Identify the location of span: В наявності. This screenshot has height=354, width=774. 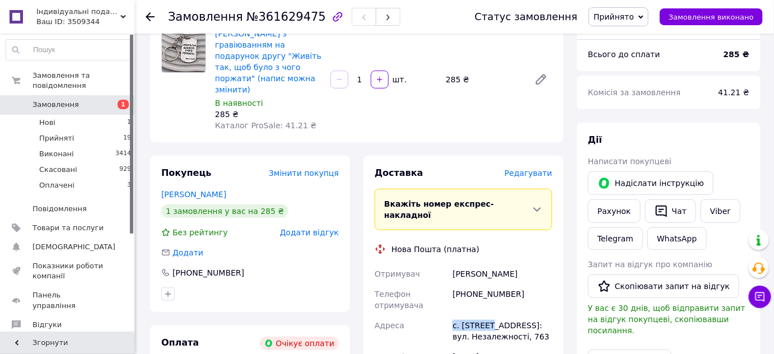
(239, 103).